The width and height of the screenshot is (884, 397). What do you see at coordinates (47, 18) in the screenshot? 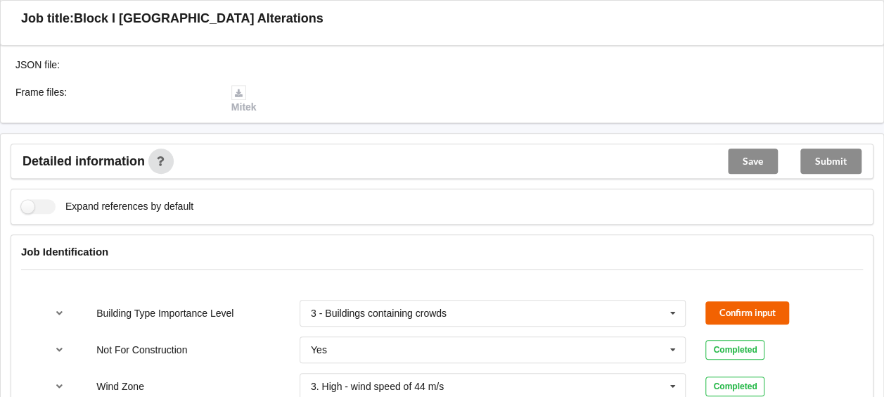
I see `h3: Job title:` at bounding box center [47, 18].